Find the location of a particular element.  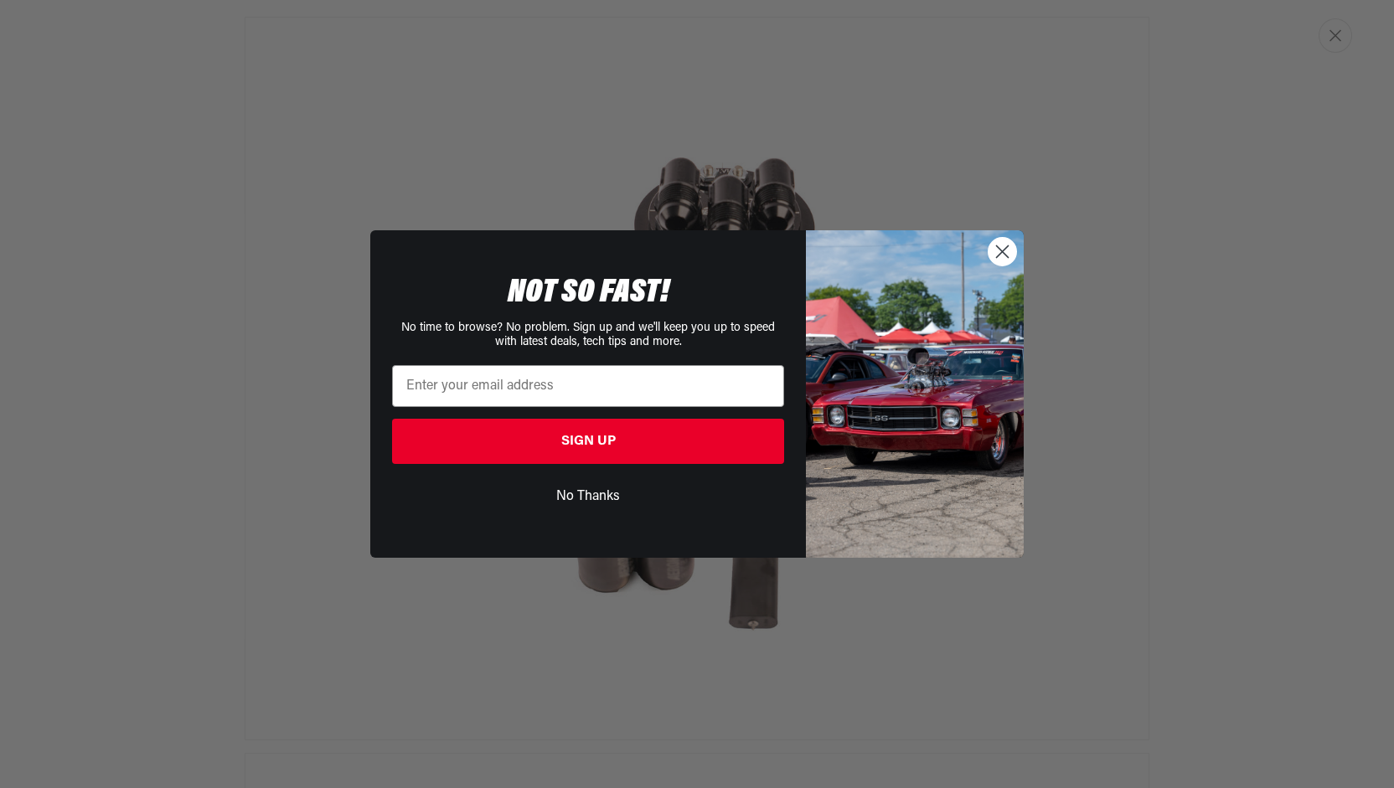

button: SIGN UP is located at coordinates (588, 441).